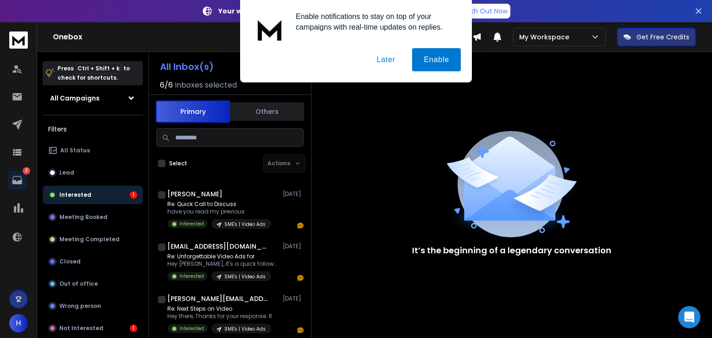 The height and width of the screenshot is (338, 712). I want to click on button: Meeting Booked, so click(93, 217).